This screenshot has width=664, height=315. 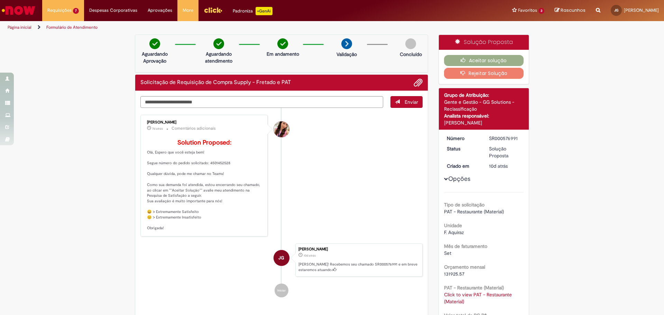 What do you see at coordinates (454, 274) in the screenshot?
I see `span: 131925.57` at bounding box center [454, 274].